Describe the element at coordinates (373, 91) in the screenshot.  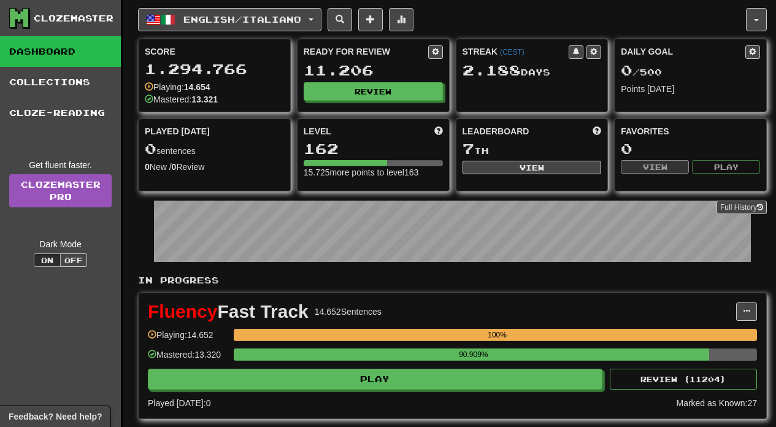
I see `button: Review` at that location.